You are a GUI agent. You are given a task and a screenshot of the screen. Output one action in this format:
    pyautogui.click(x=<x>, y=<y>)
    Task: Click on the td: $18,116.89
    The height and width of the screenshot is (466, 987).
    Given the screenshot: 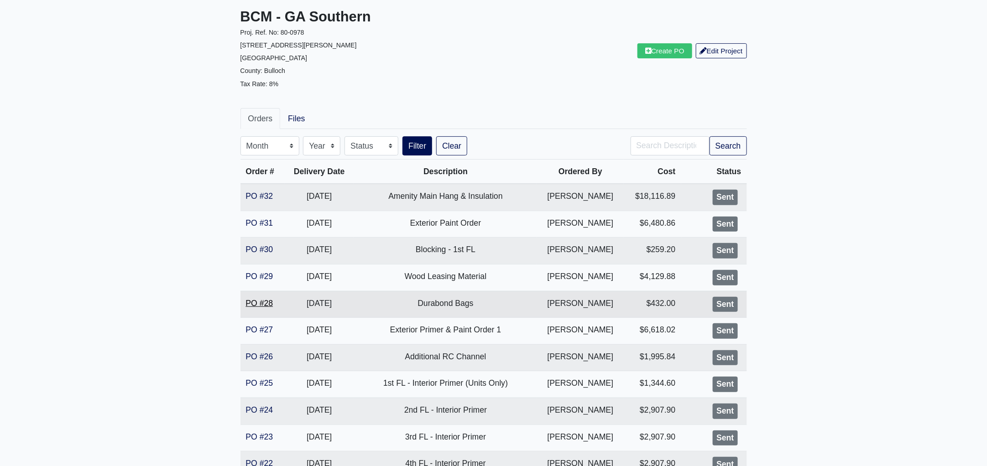 What is the action you would take?
    pyautogui.click(x=652, y=197)
    